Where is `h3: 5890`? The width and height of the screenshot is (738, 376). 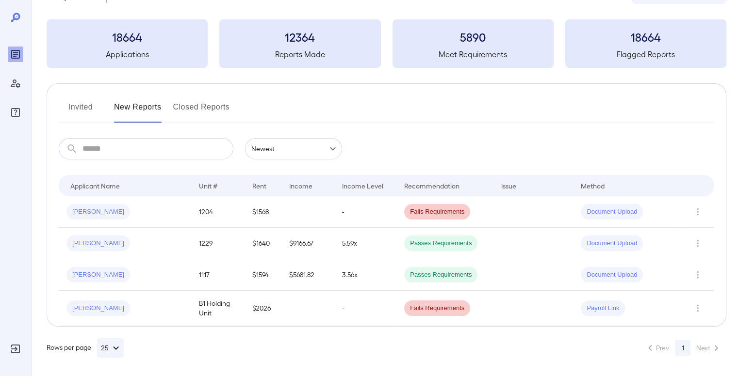
h3: 5890 is located at coordinates (473, 37).